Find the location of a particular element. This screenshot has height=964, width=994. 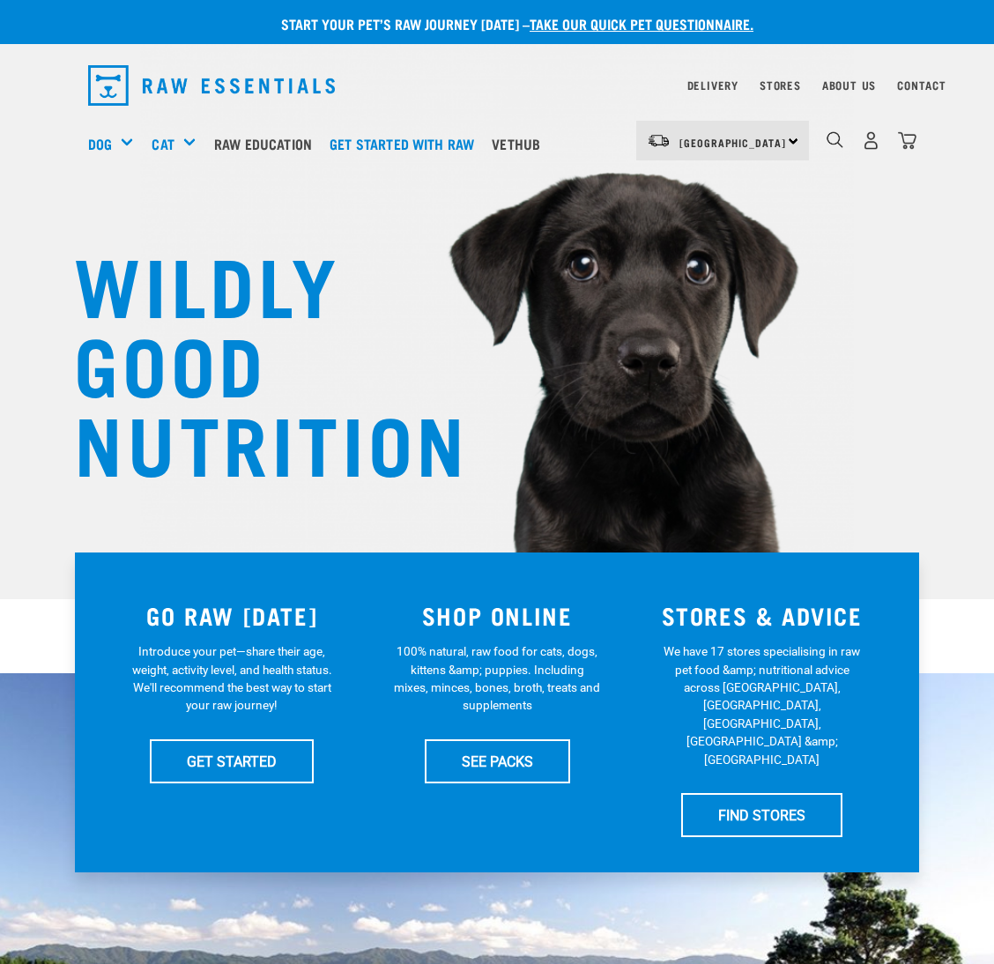

a: Raw Education is located at coordinates (267, 144).